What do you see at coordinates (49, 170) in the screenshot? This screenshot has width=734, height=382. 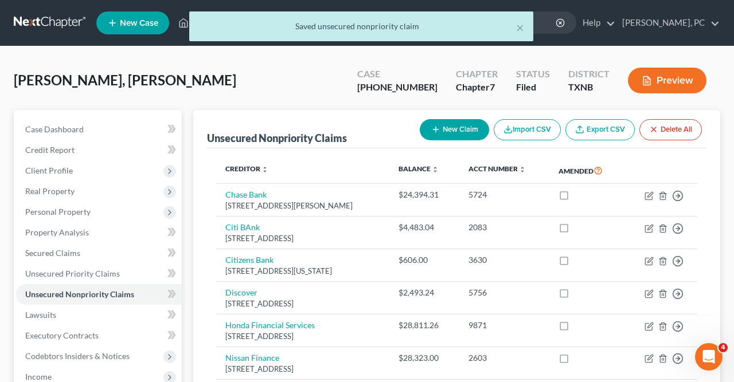 I see `span: Client Profile` at bounding box center [49, 170].